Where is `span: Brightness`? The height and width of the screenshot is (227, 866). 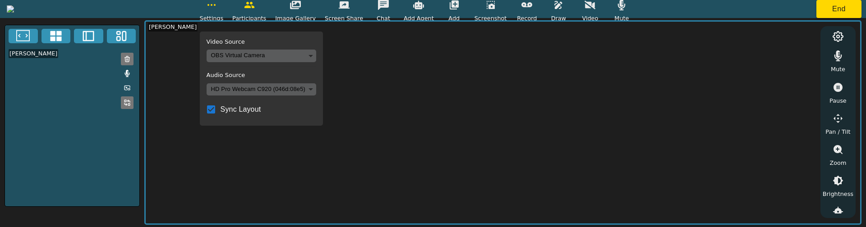 span: Brightness is located at coordinates (838, 194).